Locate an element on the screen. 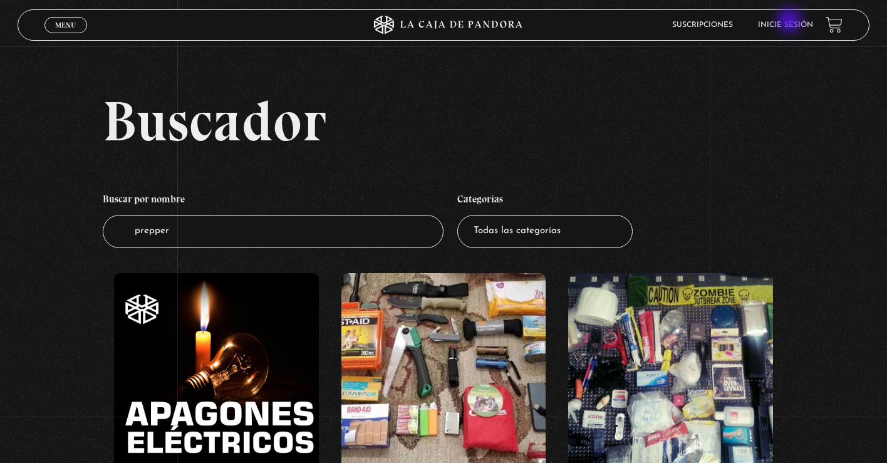 The width and height of the screenshot is (887, 463). a: Inicie sesión is located at coordinates (786, 25).